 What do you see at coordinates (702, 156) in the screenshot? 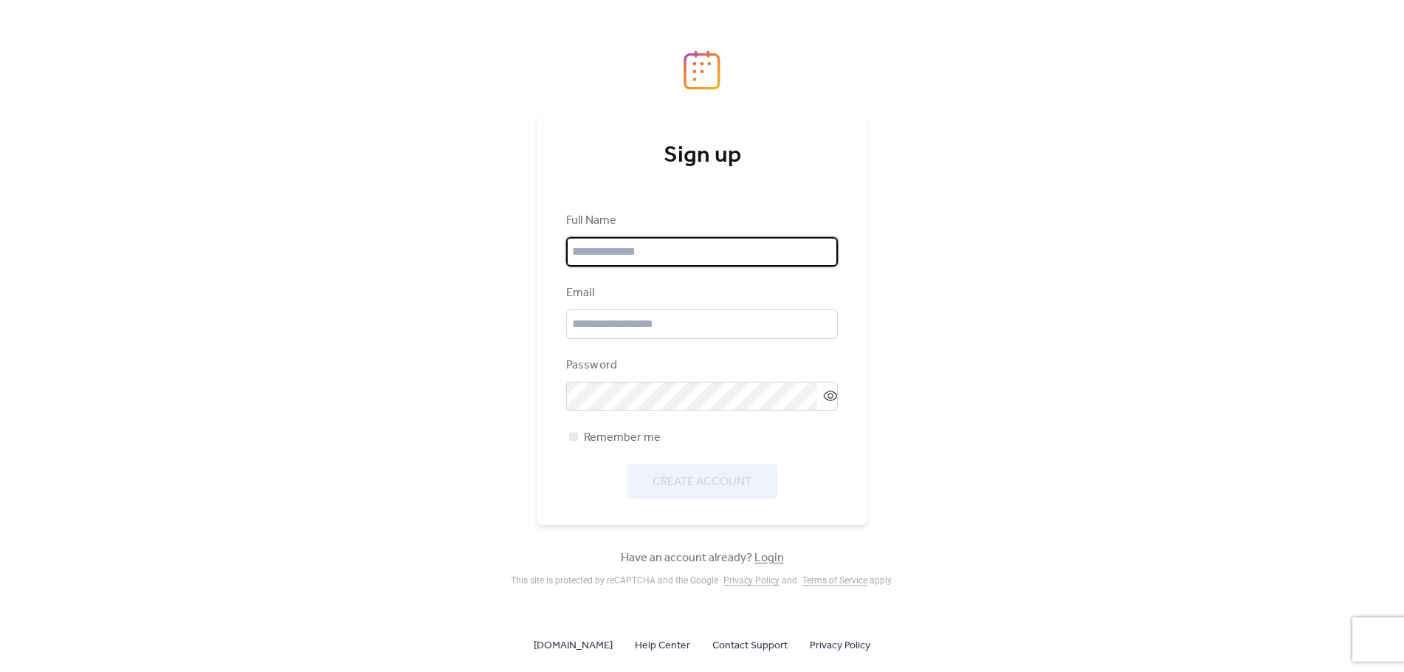
I see `div: Sign up` at bounding box center [702, 156].